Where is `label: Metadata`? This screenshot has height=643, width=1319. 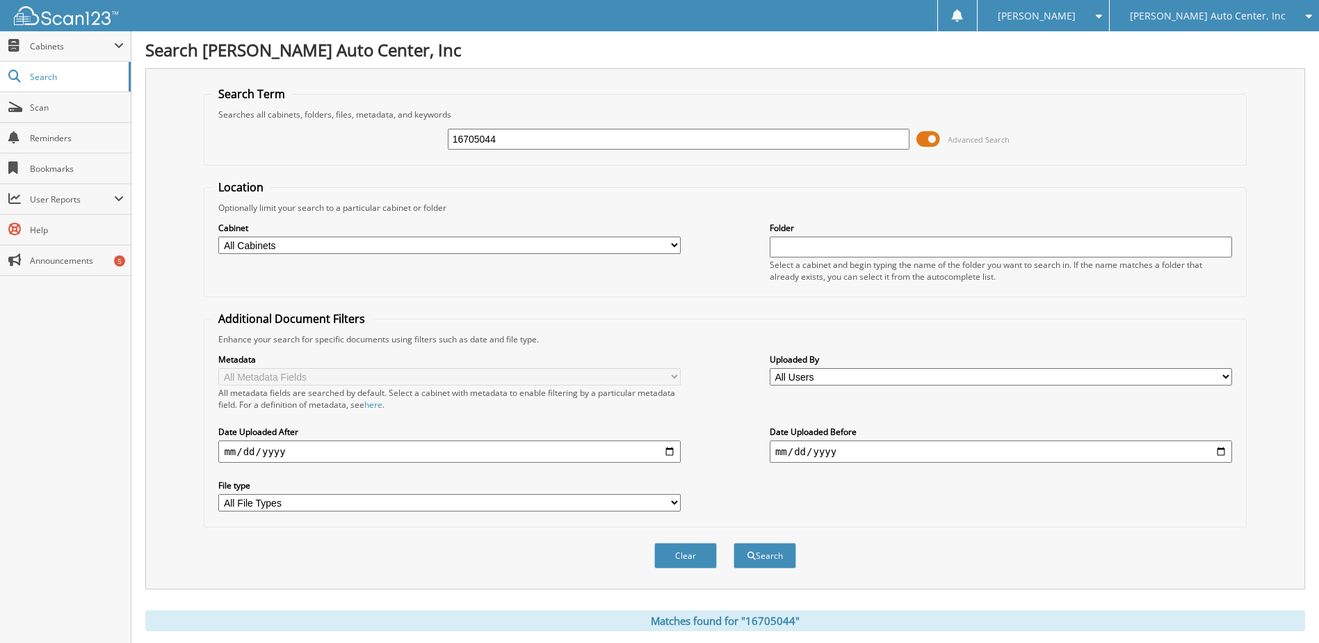 label: Metadata is located at coordinates (449, 359).